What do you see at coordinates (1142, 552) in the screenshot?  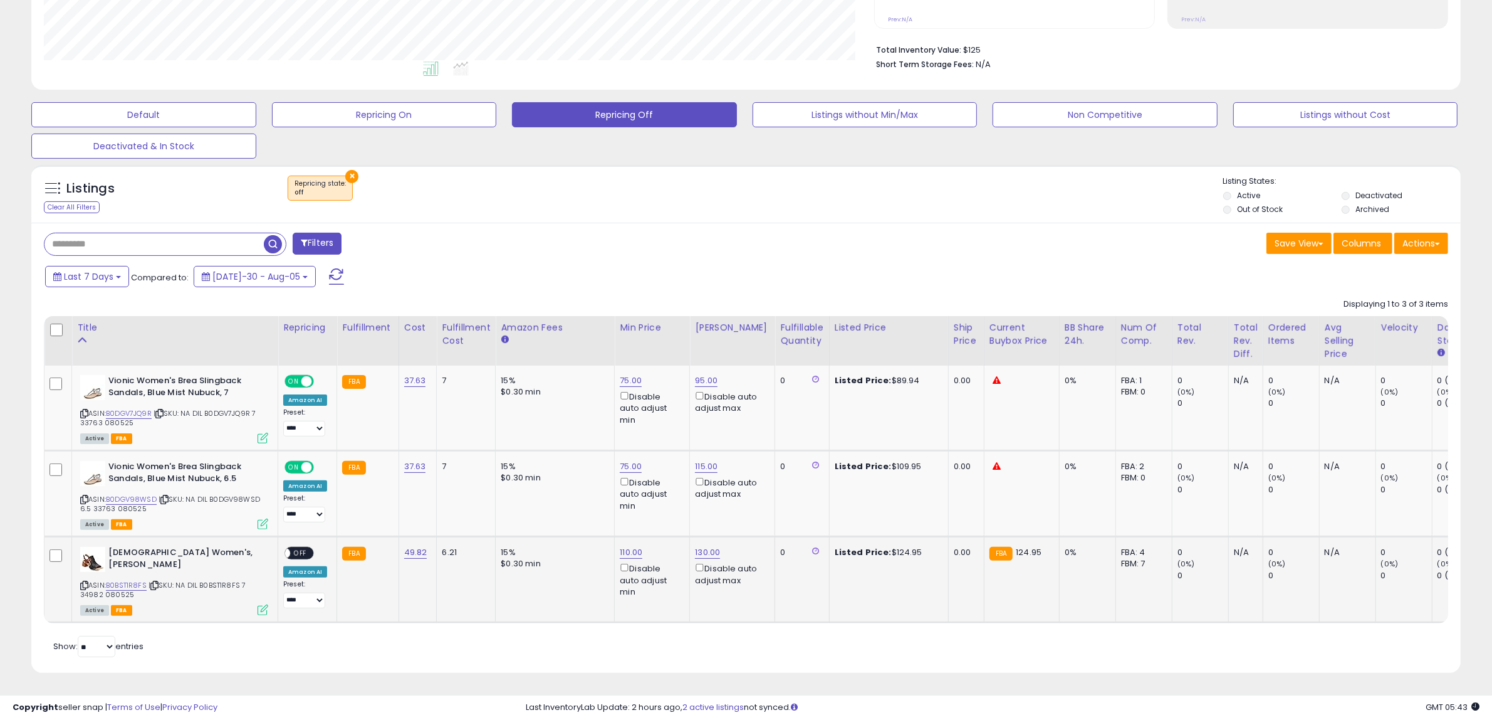 I see `div: FBA: 4` at bounding box center [1142, 552].